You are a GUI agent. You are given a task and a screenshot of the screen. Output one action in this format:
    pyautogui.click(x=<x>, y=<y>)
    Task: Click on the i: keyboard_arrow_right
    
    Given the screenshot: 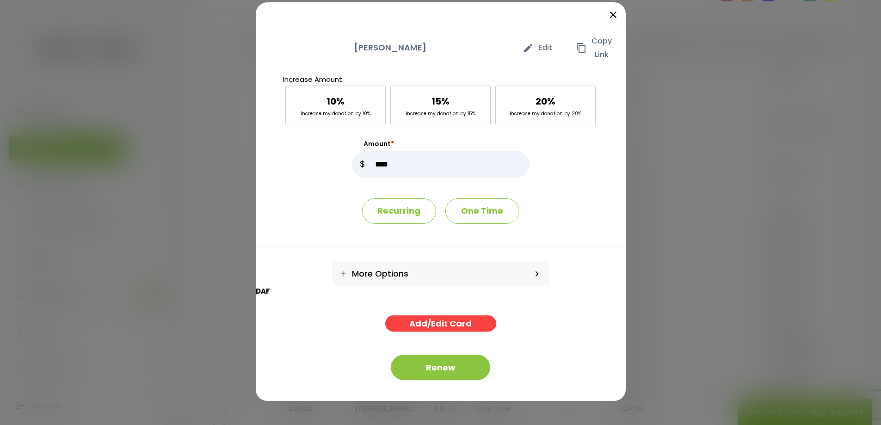 What is the action you would take?
    pyautogui.click(x=537, y=274)
    